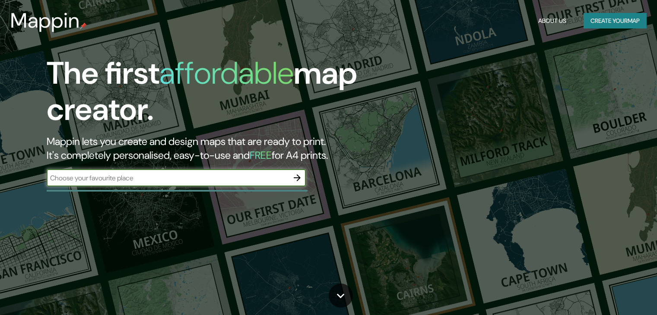  I want to click on button: Create yourmap, so click(615, 21).